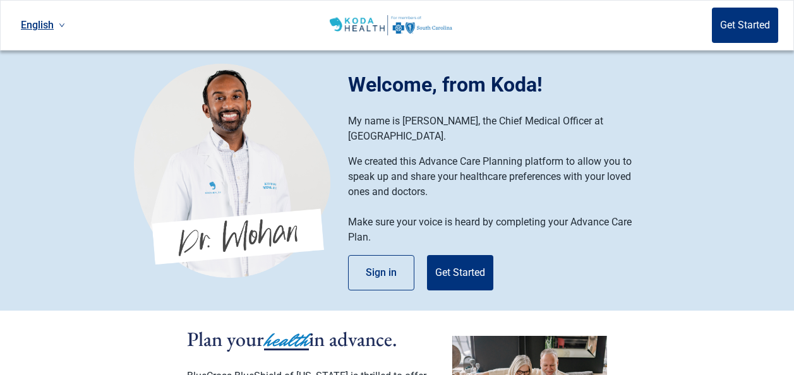  Describe the element at coordinates (286, 341) in the screenshot. I see `span: health` at that location.